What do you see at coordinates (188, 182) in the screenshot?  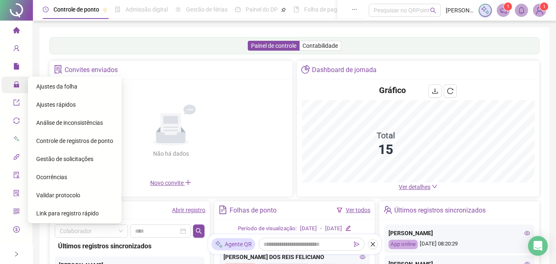 I see `span: plus` at bounding box center [188, 182].